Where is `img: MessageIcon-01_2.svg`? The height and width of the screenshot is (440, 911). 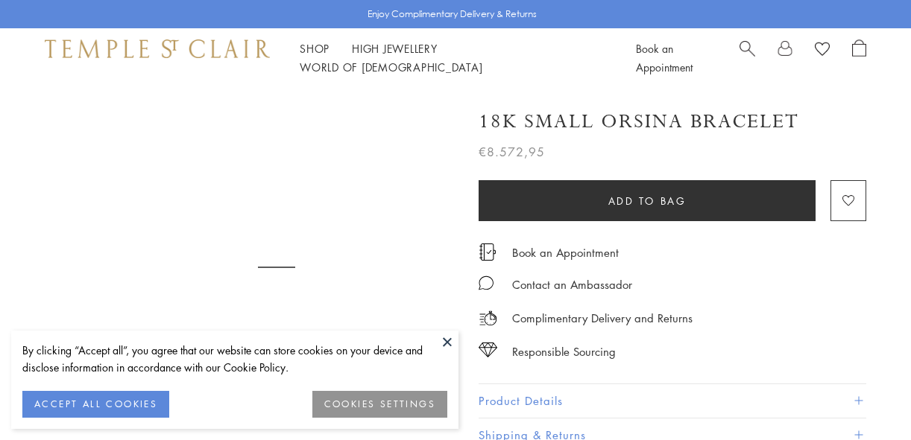 img: MessageIcon-01_2.svg is located at coordinates (486, 283).